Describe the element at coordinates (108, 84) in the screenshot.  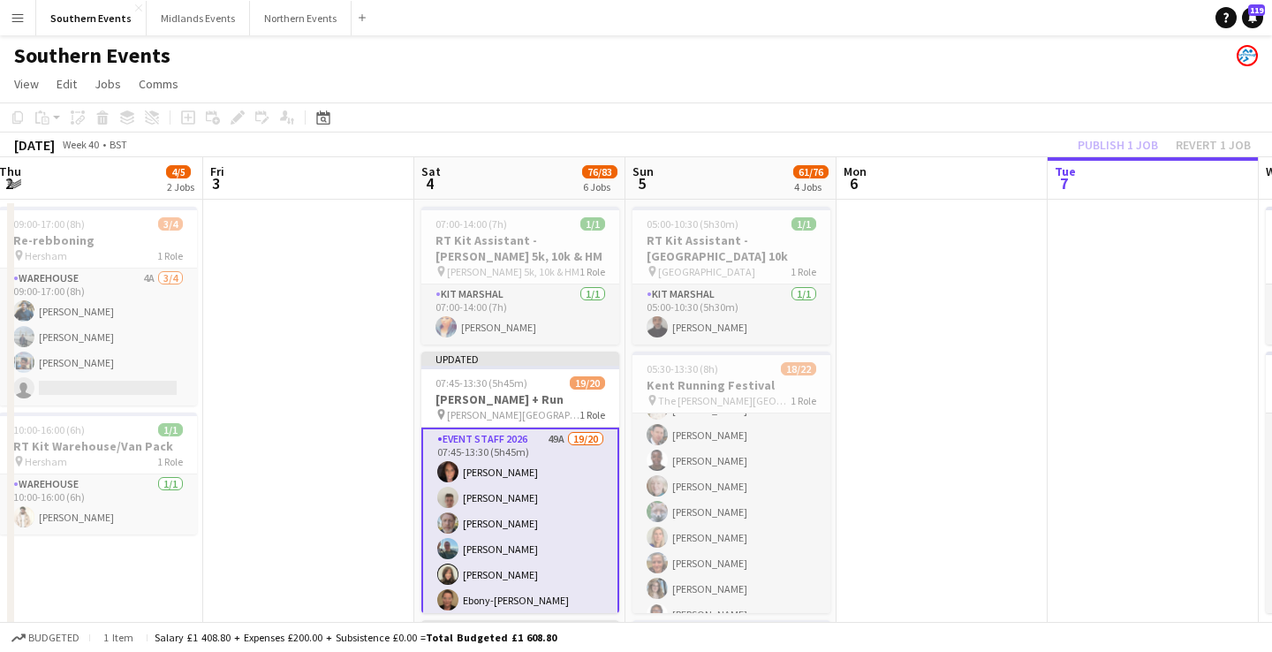
I see `span: Jobs` at that location.